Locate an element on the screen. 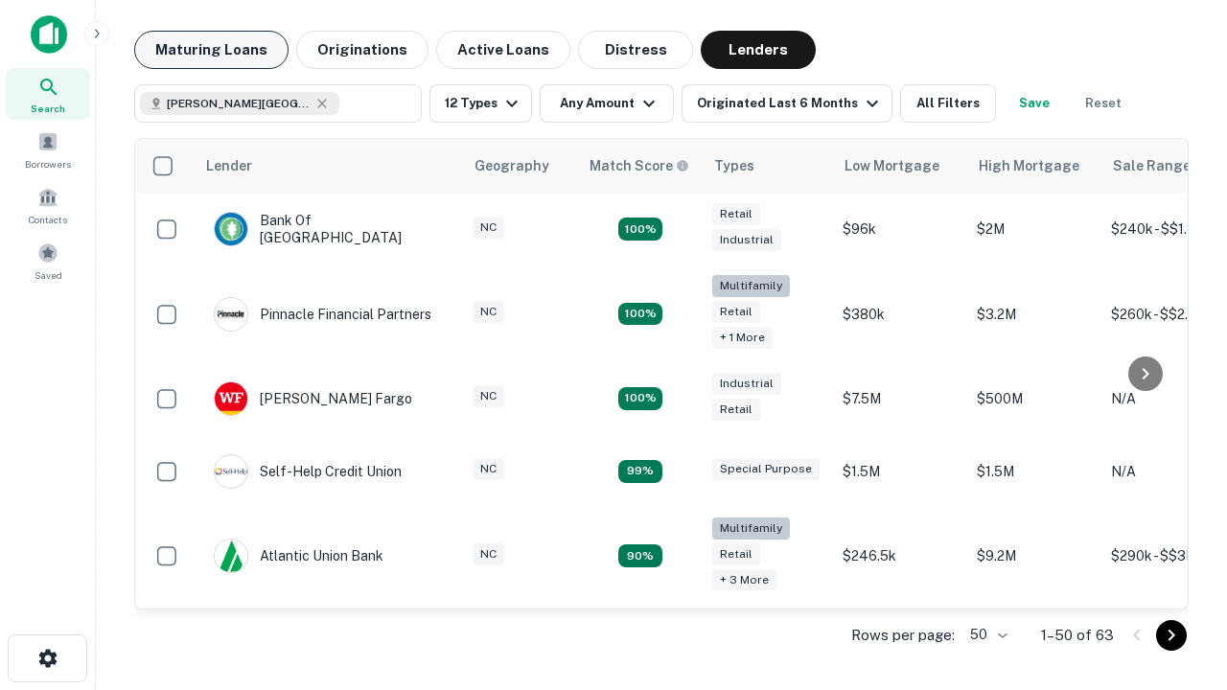 The height and width of the screenshot is (690, 1227). div: Originated Last 6 Months is located at coordinates (790, 104).